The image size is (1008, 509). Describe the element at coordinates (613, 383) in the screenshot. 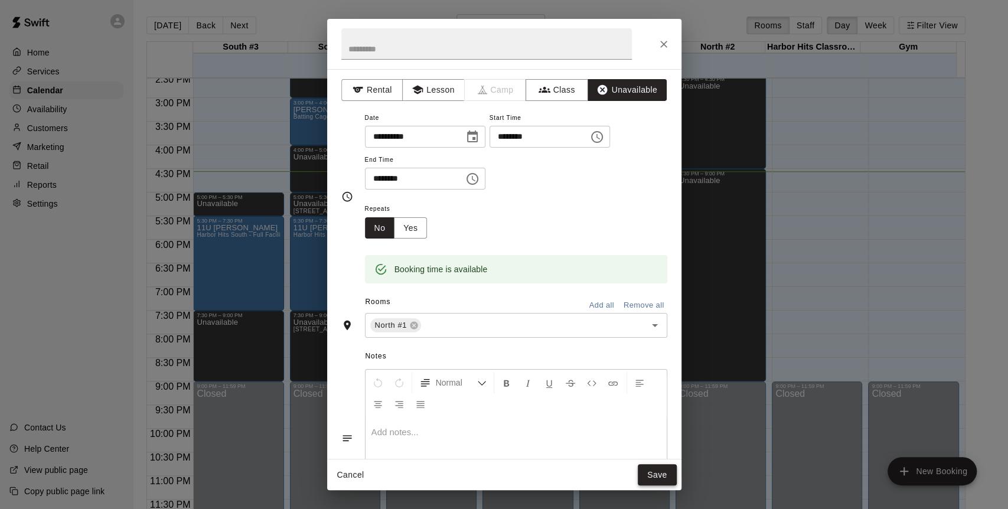

I see `button: Insert Link` at that location.